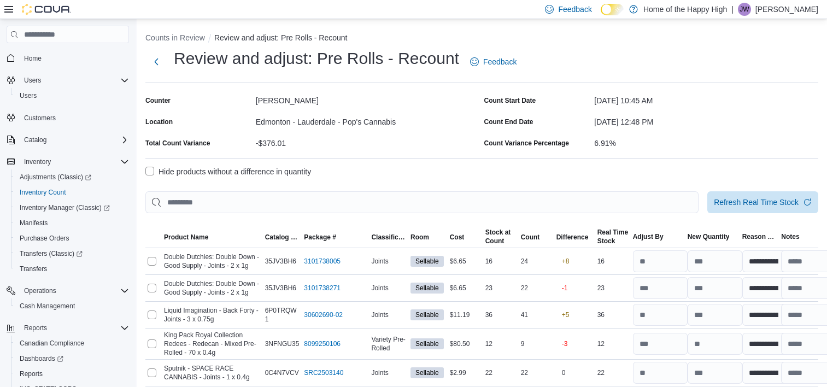  Describe the element at coordinates (706, 141) in the screenshot. I see `div: 6.91%` at that location.